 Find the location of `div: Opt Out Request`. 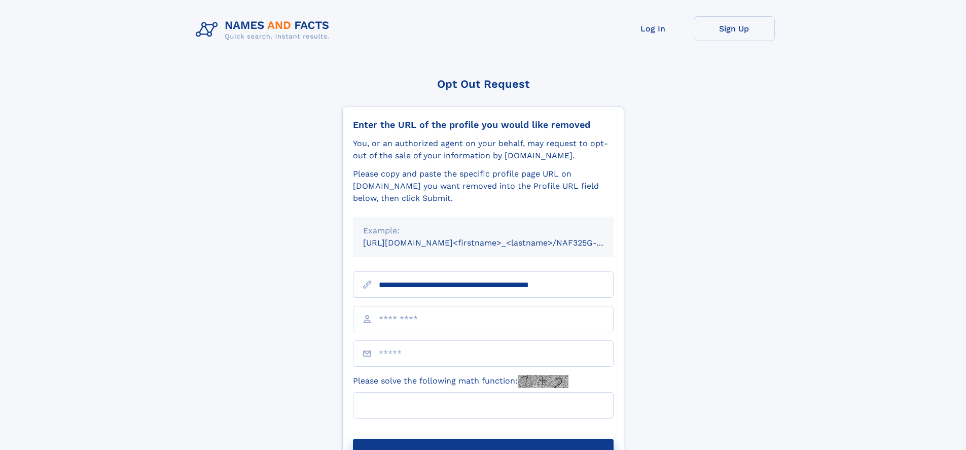

div: Opt Out Request is located at coordinates (483, 84).